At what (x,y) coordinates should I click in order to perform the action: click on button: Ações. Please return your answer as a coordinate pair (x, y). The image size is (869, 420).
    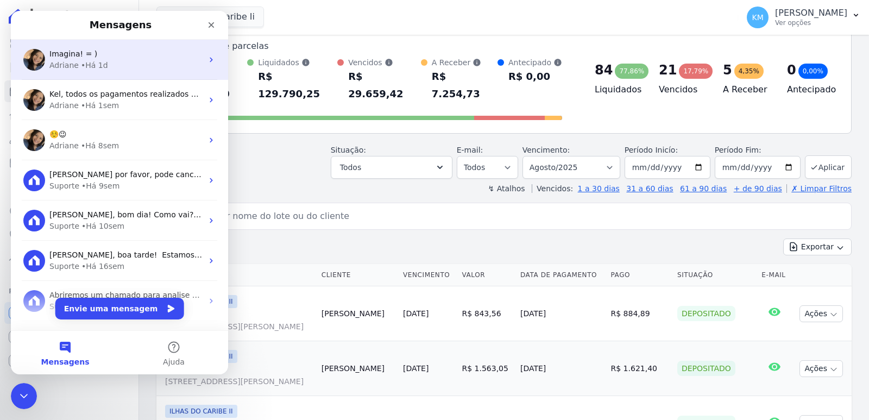
    Looking at the image, I should click on (821, 313).